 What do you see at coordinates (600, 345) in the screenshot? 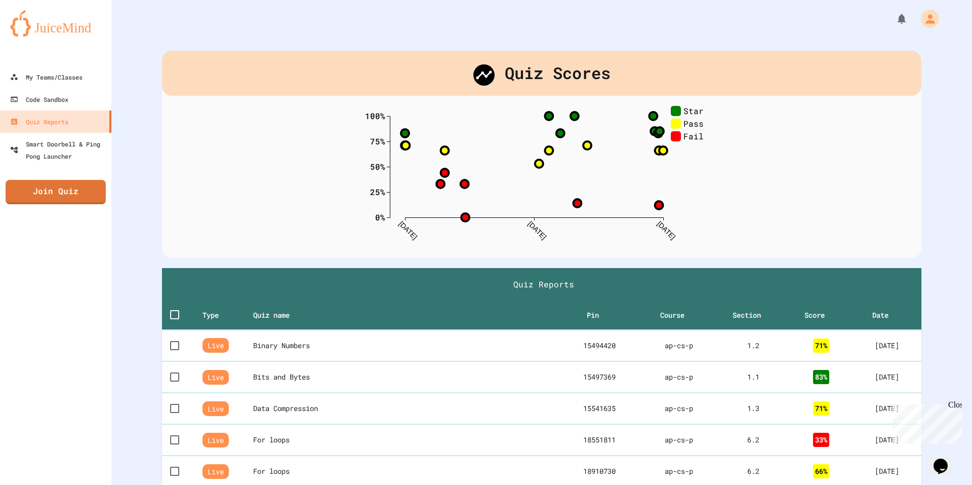
I see `td: 15494420` at bounding box center [600, 345].